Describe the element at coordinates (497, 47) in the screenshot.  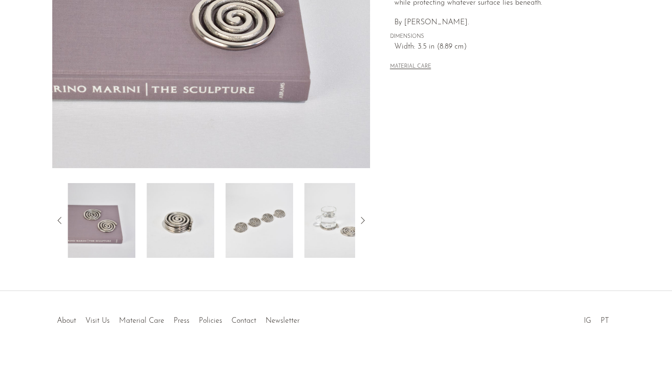
I see `span: Width: 3.5 in (8.89 cm)` at that location.